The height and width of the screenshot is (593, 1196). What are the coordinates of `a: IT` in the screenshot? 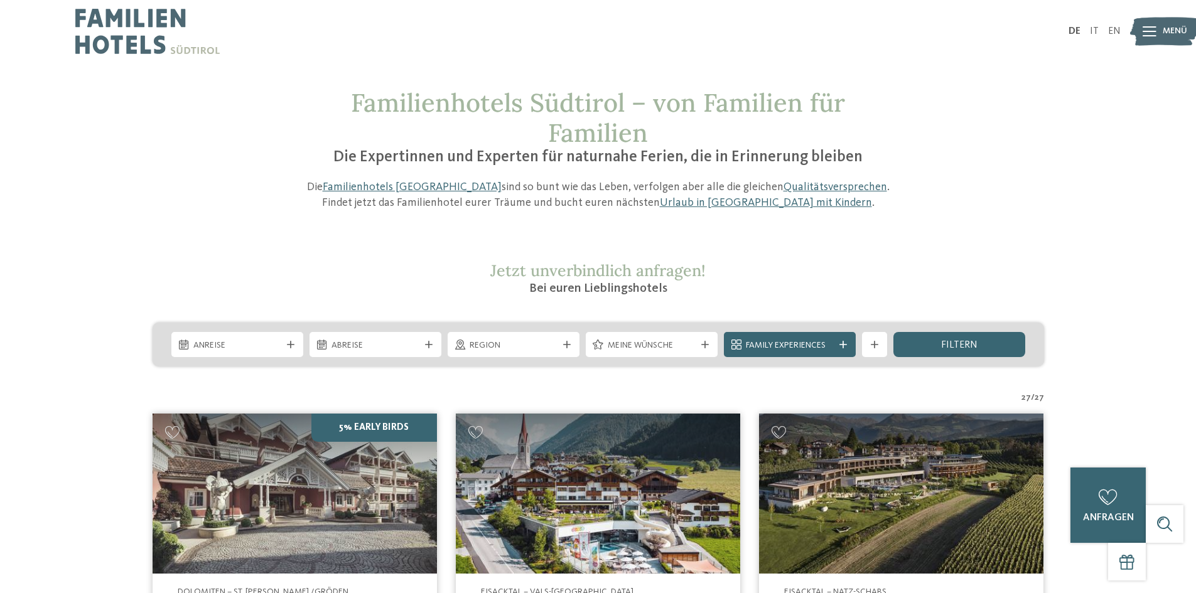 It's located at (1094, 31).